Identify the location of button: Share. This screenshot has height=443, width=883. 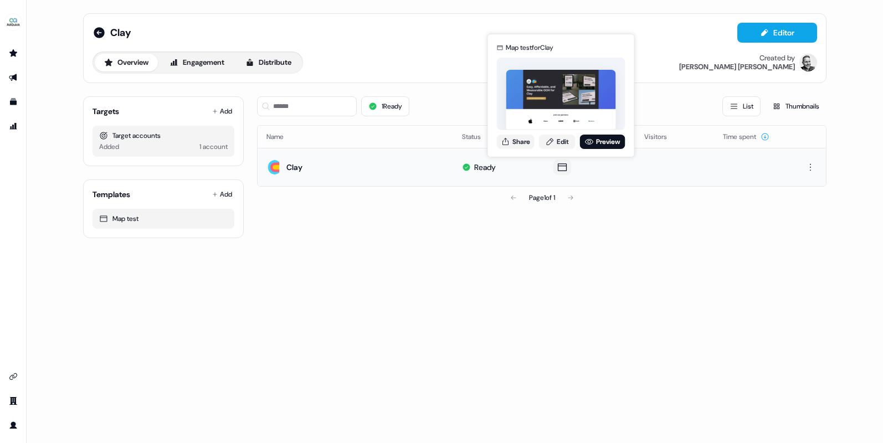
(516, 142).